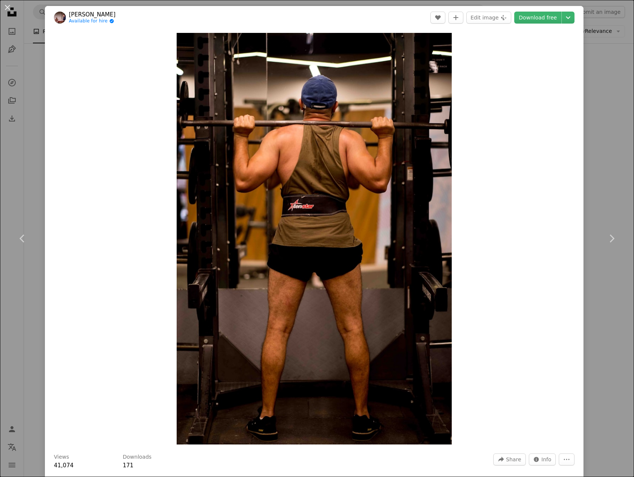  I want to click on button: Like, so click(438, 18).